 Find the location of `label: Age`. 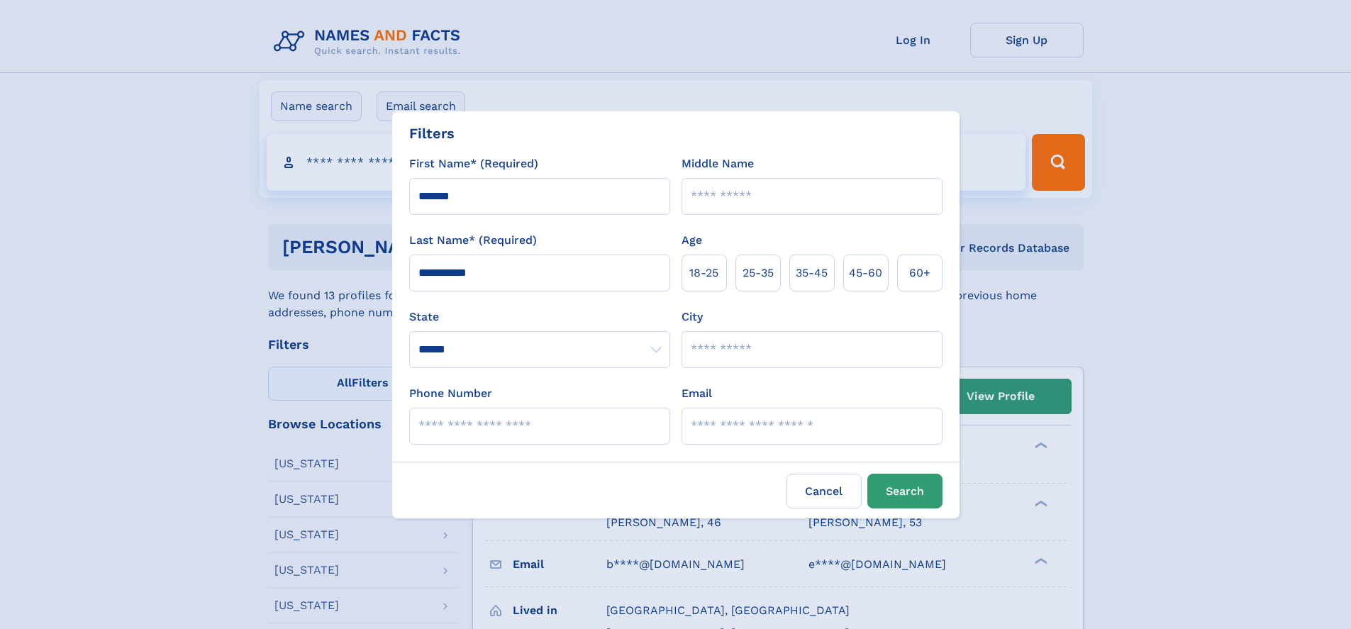

label: Age is located at coordinates (691, 240).